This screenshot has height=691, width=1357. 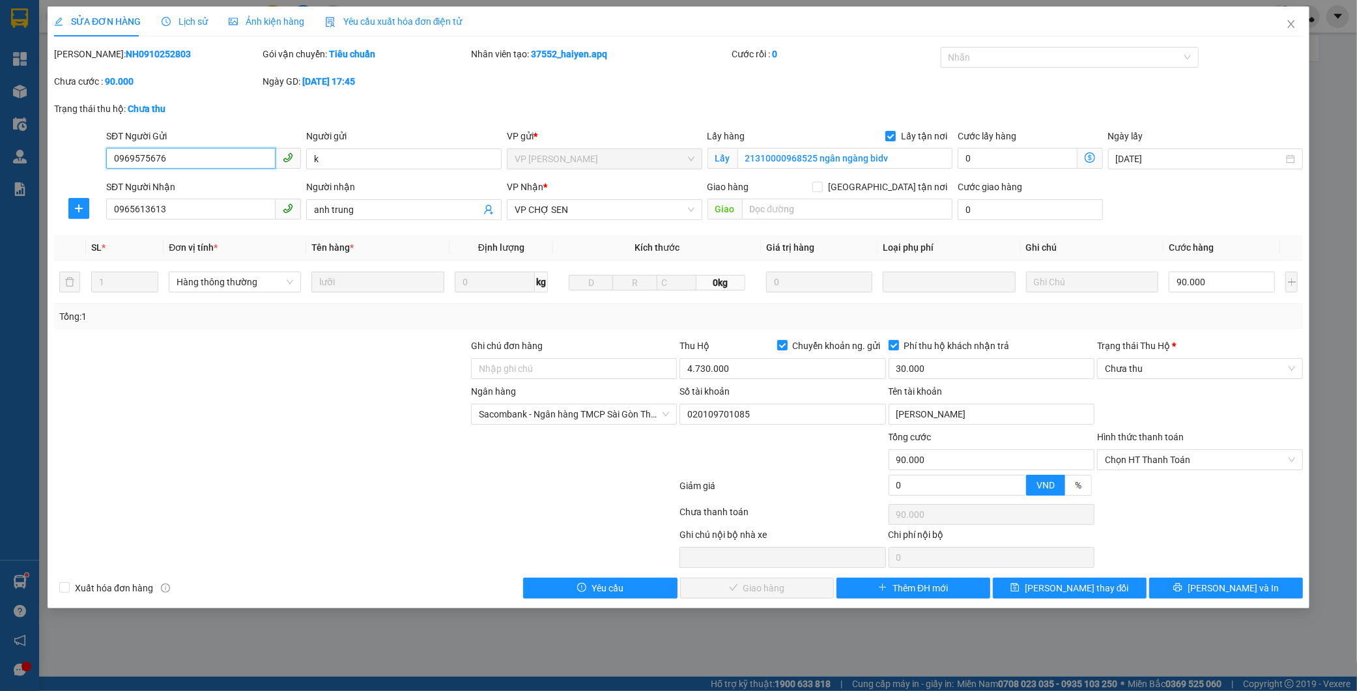 I want to click on label: Tên tài khoản, so click(x=915, y=391).